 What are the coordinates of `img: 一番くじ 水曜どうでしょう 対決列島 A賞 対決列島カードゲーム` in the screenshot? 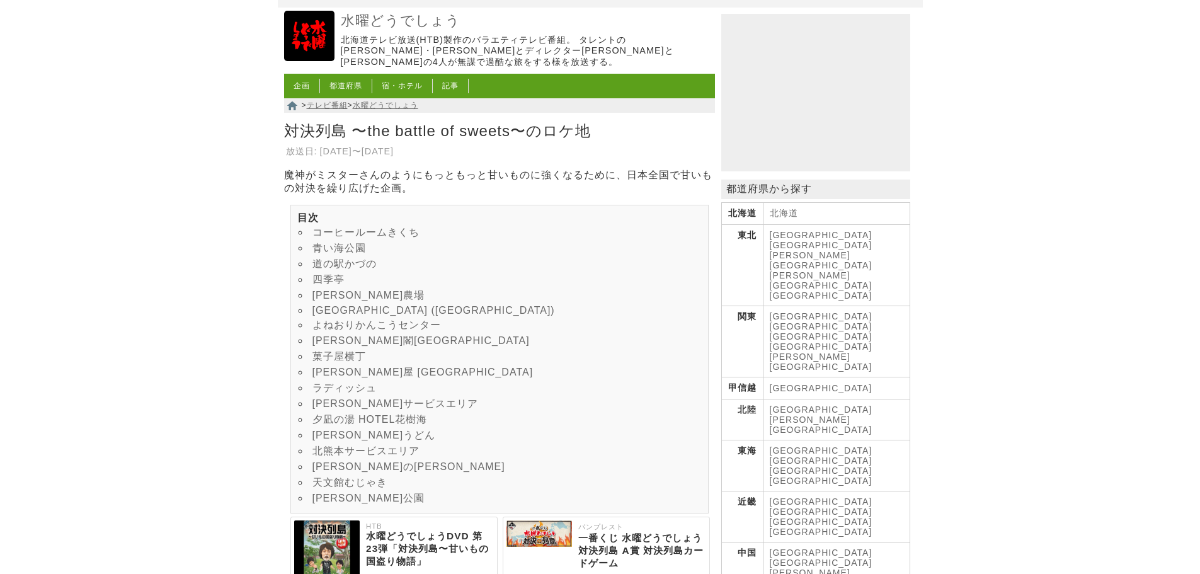 It's located at (539, 534).